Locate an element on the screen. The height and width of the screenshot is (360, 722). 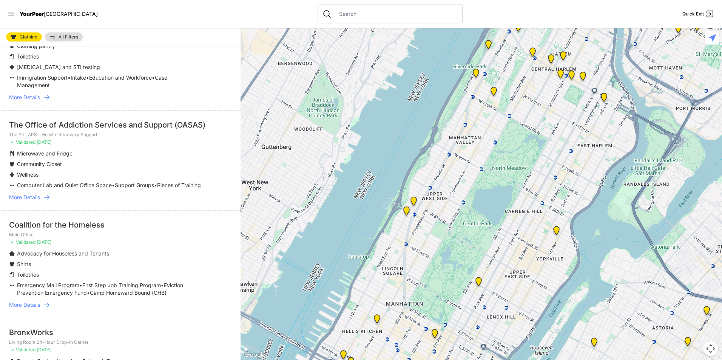
input: Search is located at coordinates (396, 14).